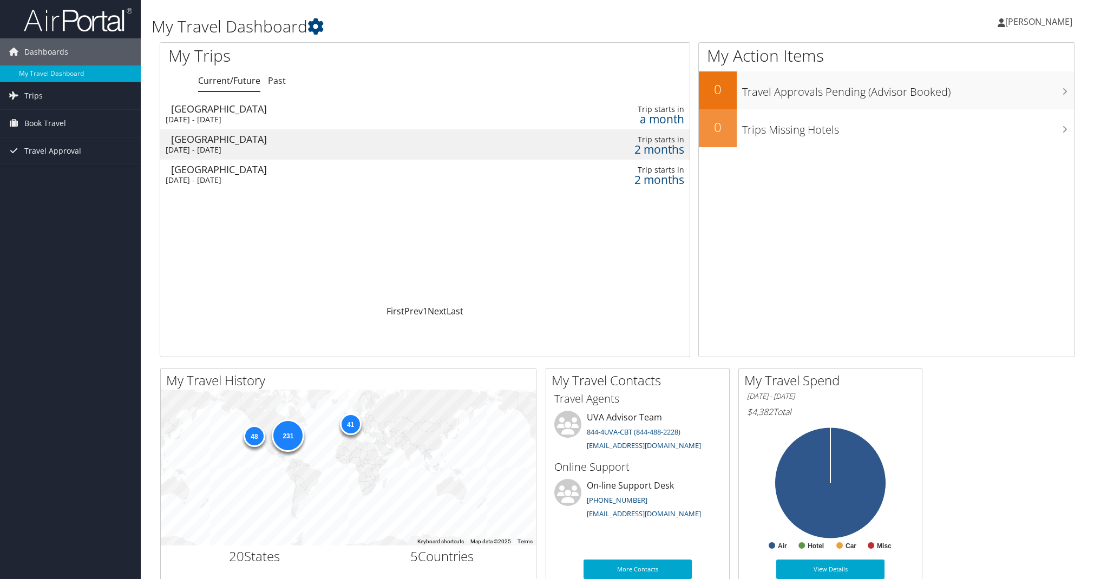 This screenshot has height=579, width=1094. What do you see at coordinates (437, 311) in the screenshot?
I see `a: Next` at bounding box center [437, 311].